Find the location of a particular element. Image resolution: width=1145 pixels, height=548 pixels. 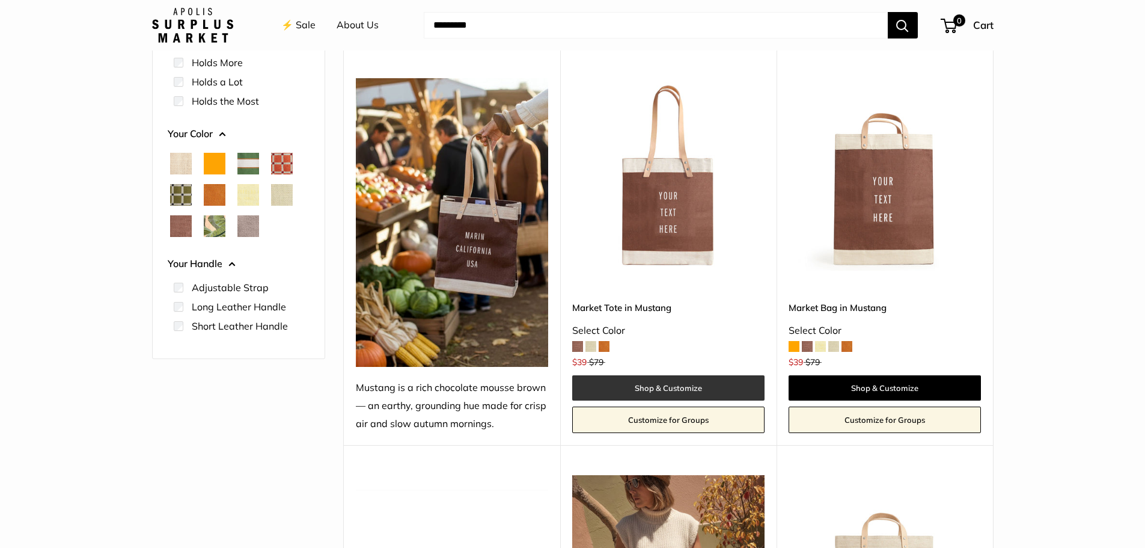

button: Search is located at coordinates (903, 25).